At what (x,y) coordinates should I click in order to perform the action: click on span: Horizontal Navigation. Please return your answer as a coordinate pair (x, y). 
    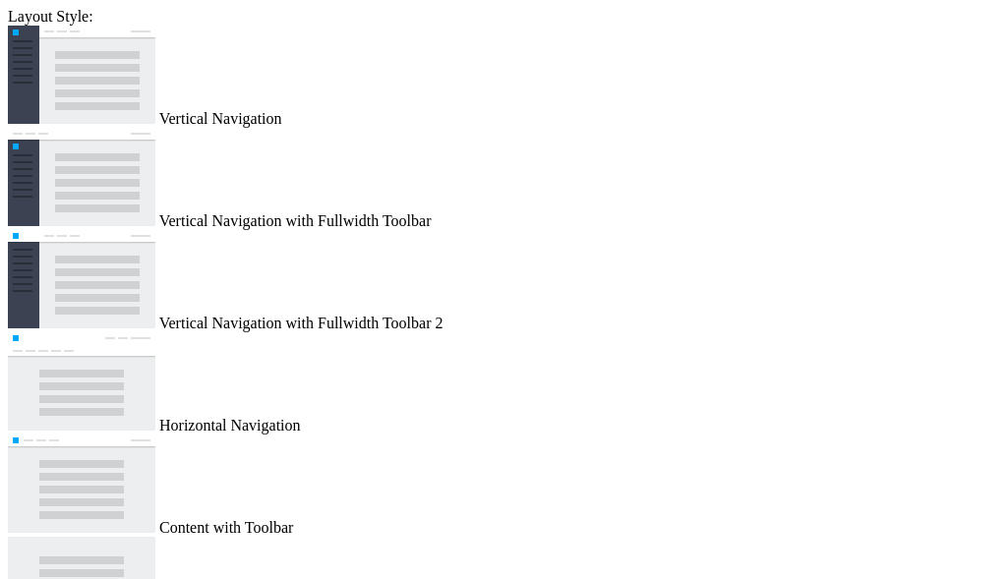
    Looking at the image, I should click on (230, 425).